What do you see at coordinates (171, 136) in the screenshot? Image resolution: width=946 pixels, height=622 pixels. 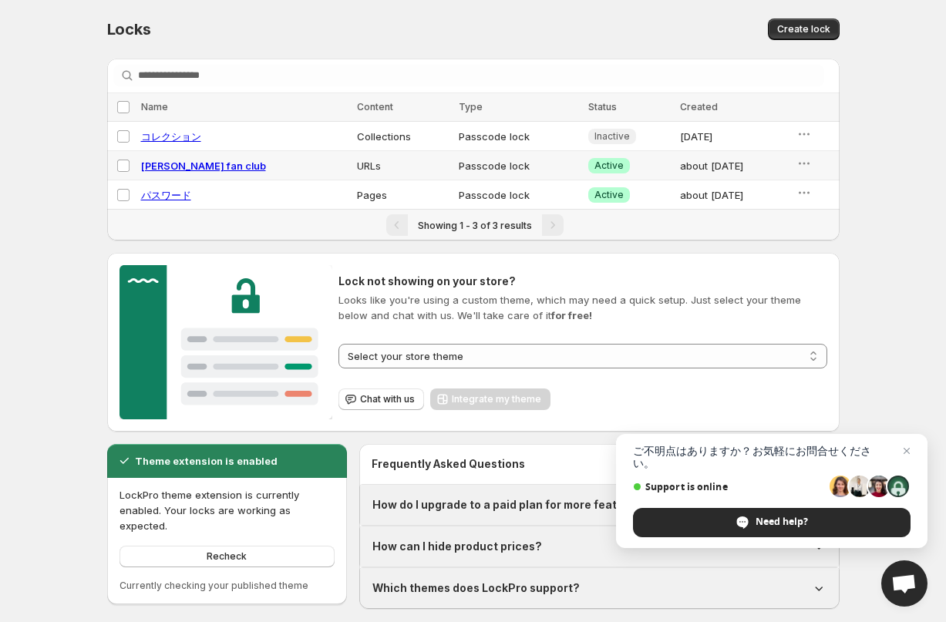 I see `a: コレクション` at bounding box center [171, 136].